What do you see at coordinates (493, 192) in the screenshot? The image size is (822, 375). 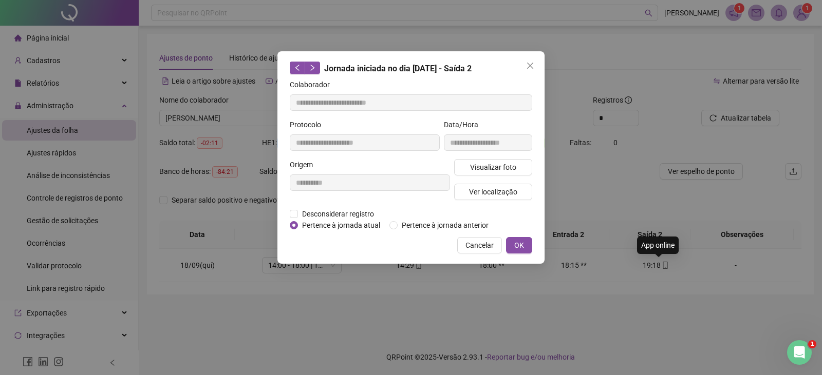 I see `button: Ver localização` at bounding box center [493, 192].